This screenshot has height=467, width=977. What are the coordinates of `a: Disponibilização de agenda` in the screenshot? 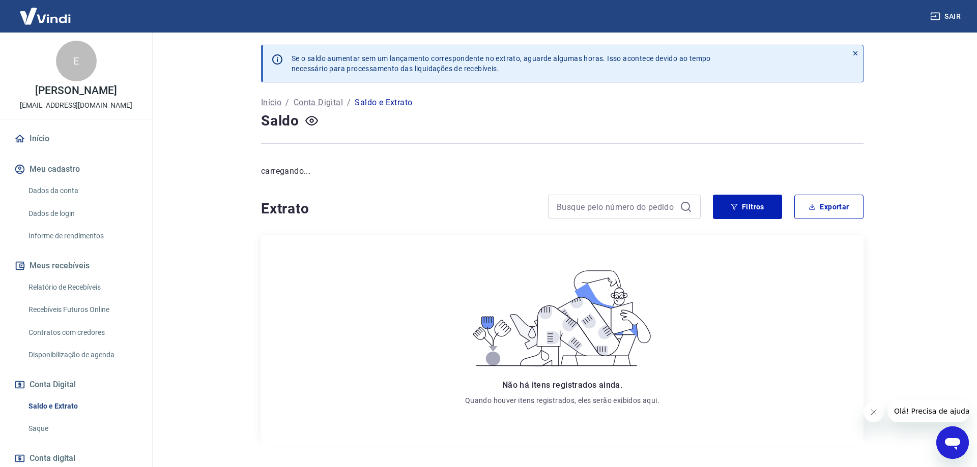 It's located at (82, 355).